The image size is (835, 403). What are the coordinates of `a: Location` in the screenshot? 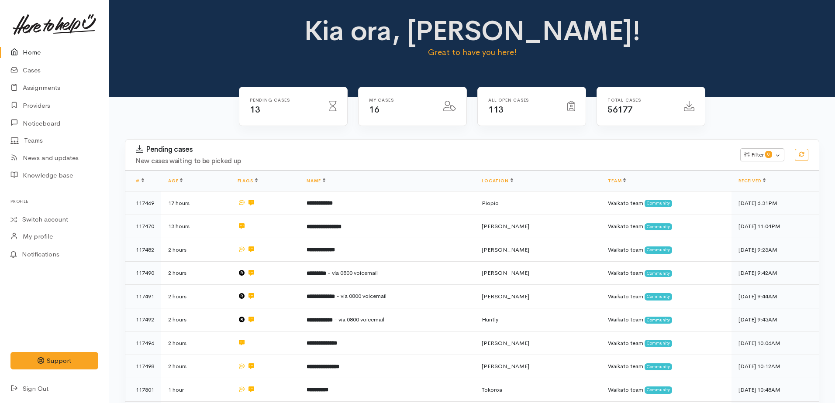 It's located at (497, 181).